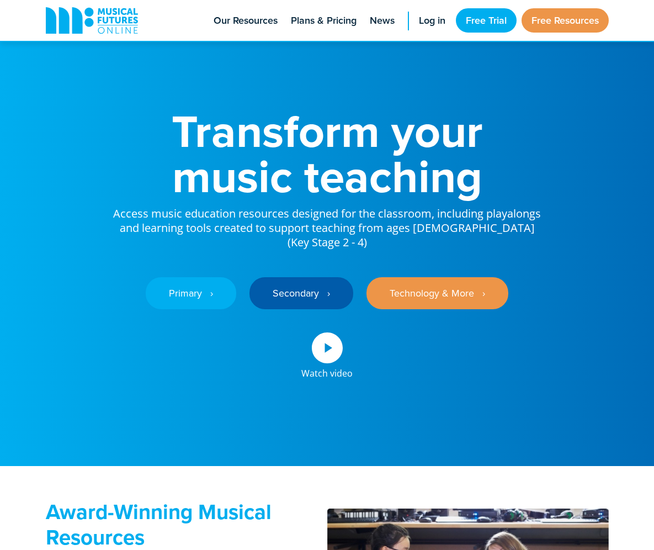  What do you see at coordinates (323, 20) in the screenshot?
I see `span: Plans & Pricing` at bounding box center [323, 20].